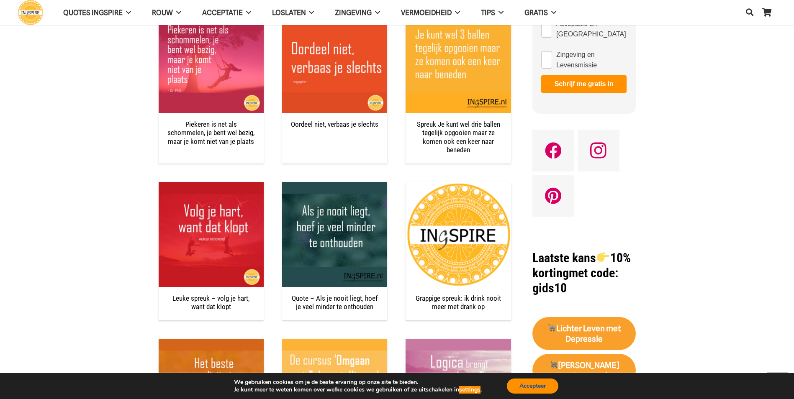  I want to click on span: TIPS Menu, so click(499, 13).